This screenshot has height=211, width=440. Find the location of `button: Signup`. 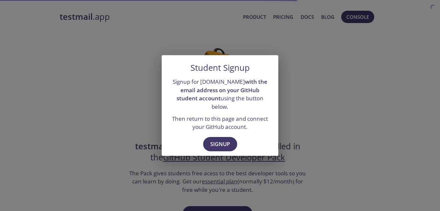

button: Signup is located at coordinates (220, 144).